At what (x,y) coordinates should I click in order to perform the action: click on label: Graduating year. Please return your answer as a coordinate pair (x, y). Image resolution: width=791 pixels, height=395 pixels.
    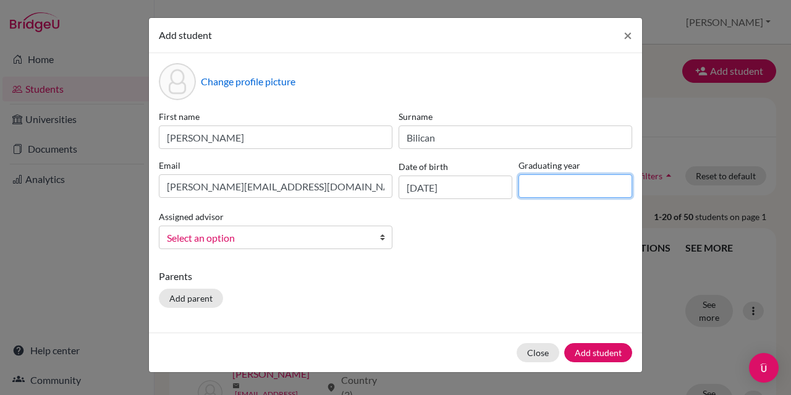
    Looking at the image, I should click on (575, 165).